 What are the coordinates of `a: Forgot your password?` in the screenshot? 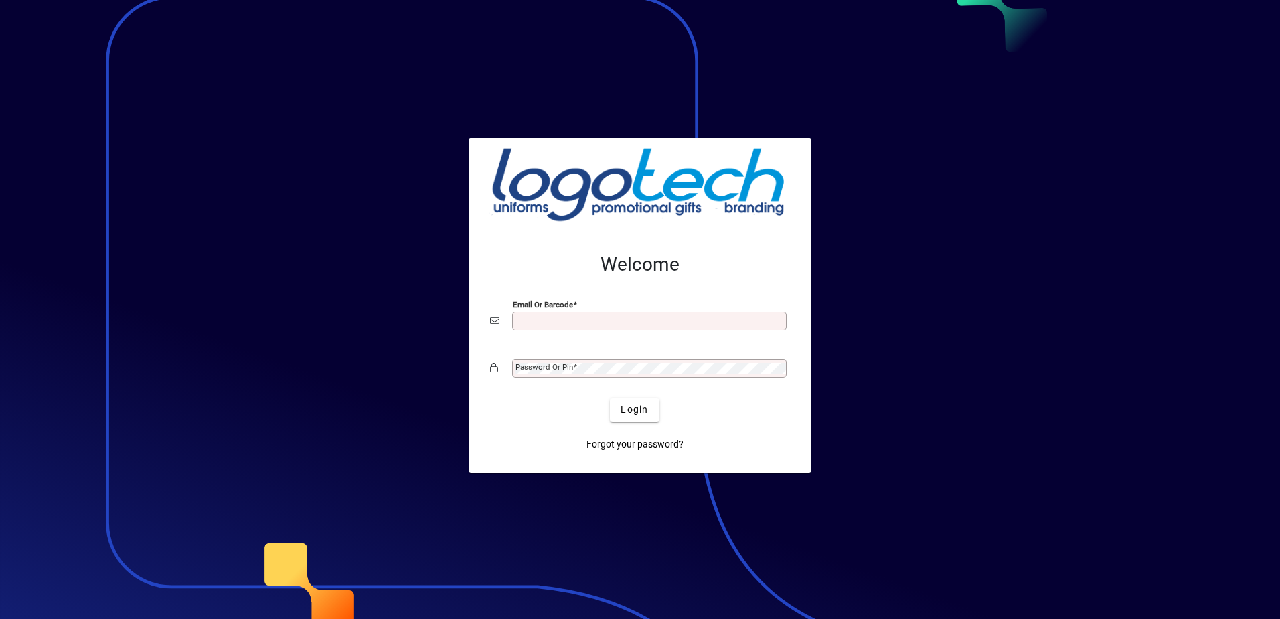 It's located at (635, 445).